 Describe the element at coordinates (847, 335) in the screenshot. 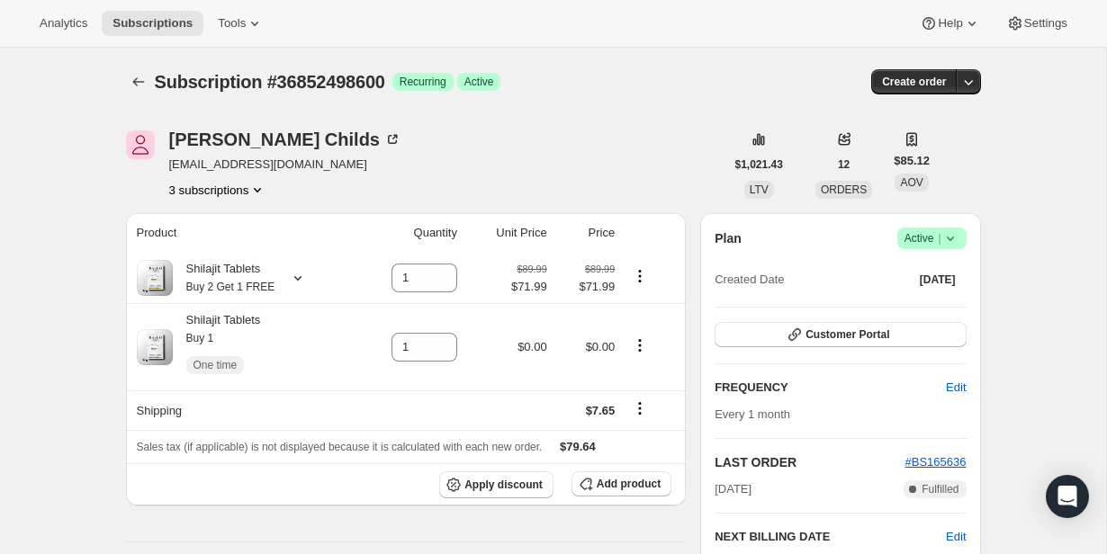

I see `span: Customer Portal` at that location.